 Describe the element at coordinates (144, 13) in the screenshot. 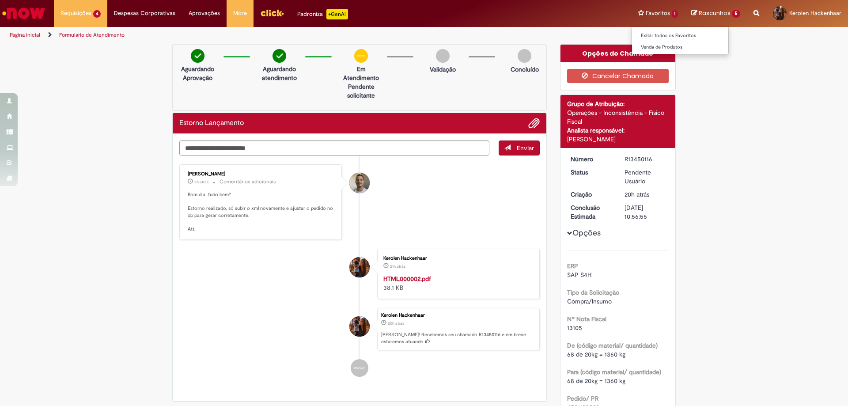

I see `span: Despesas Corporativas` at that location.